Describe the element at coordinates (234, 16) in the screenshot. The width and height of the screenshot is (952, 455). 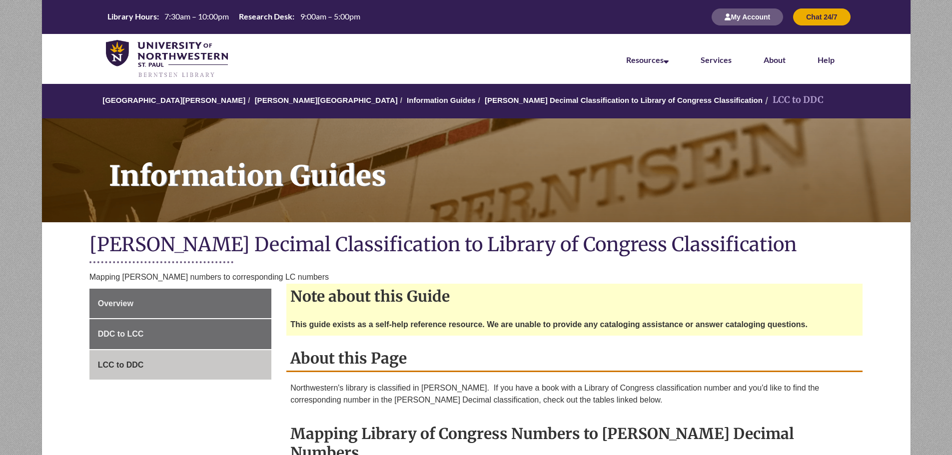
I see `table: Hours Today` at that location.